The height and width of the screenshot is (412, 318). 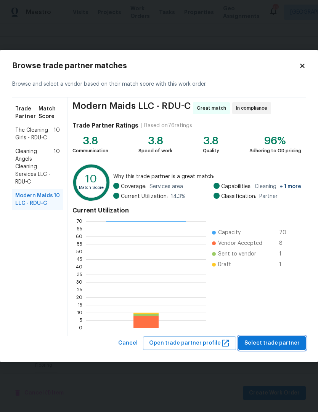 What do you see at coordinates (275, 141) in the screenshot?
I see `div: 96%` at bounding box center [275, 141].